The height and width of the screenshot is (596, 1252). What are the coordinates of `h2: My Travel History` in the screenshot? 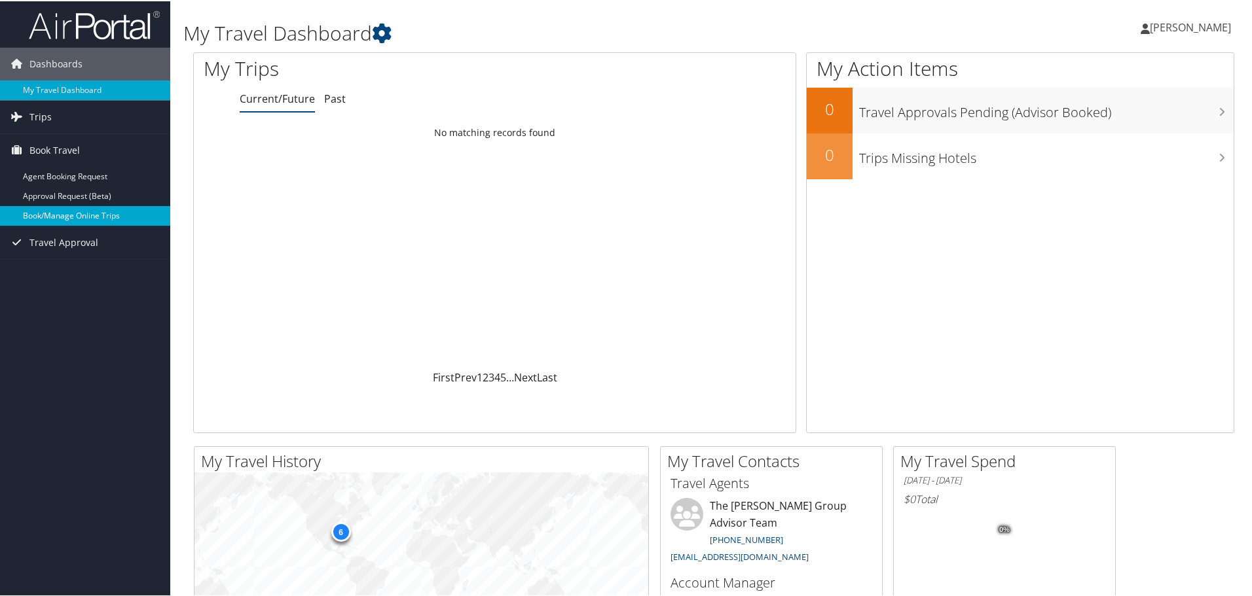 It's located at (424, 460).